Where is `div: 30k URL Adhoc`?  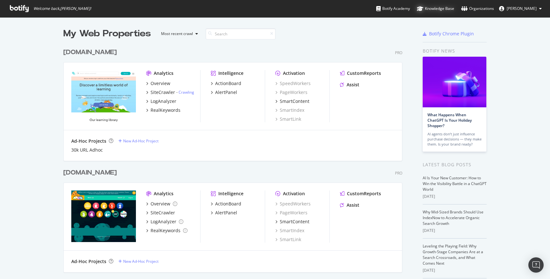 div: 30k URL Adhoc is located at coordinates (87, 150).